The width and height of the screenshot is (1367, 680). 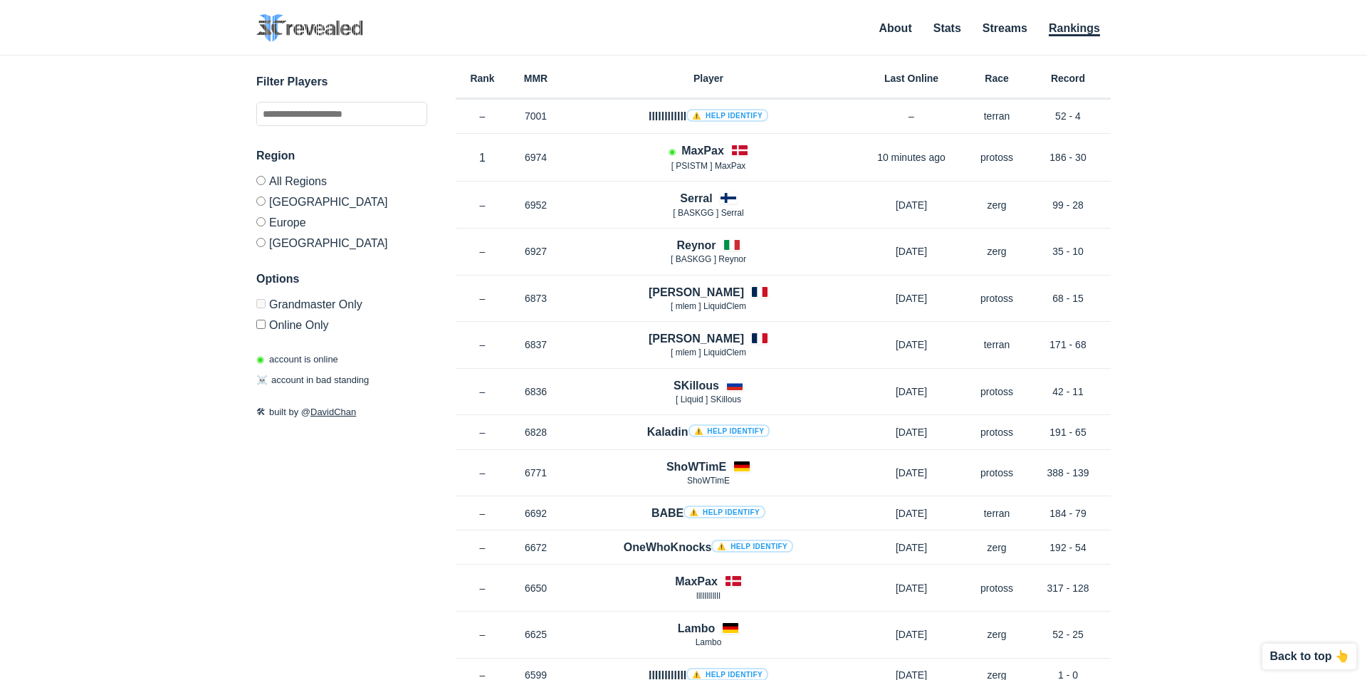 What do you see at coordinates (535, 473) in the screenshot?
I see `p: 6771` at bounding box center [535, 473].